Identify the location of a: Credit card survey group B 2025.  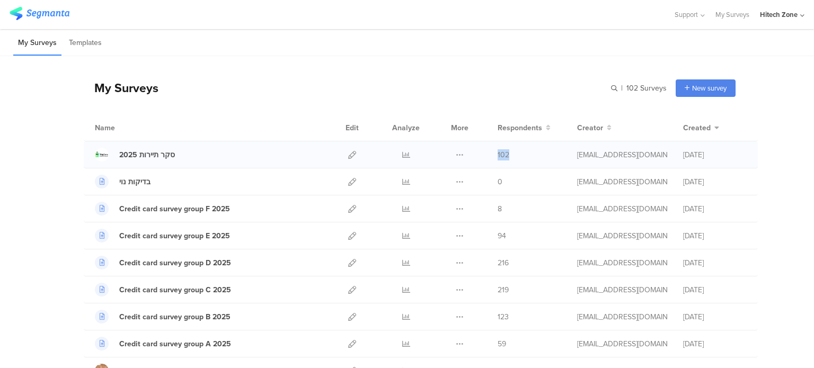
(163, 317).